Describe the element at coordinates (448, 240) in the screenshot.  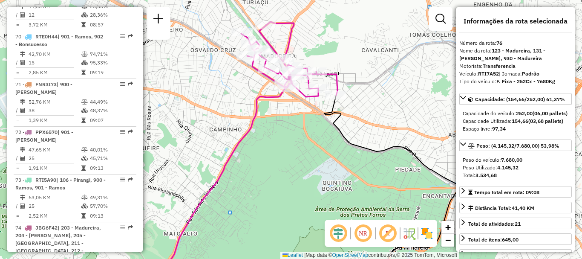
I see `a: Zoom out` at that location.